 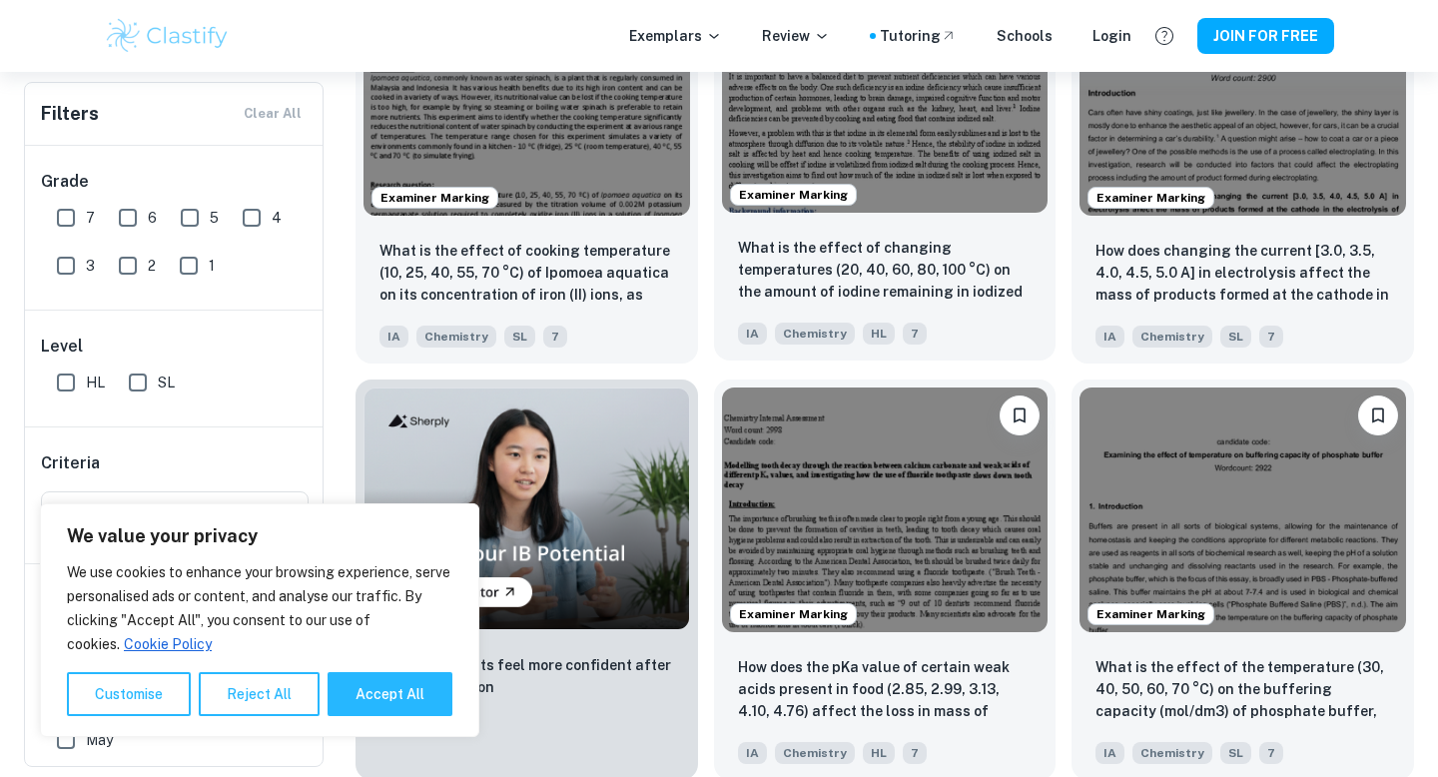 What do you see at coordinates (99, 740) in the screenshot?
I see `span: May` at bounding box center [99, 740].